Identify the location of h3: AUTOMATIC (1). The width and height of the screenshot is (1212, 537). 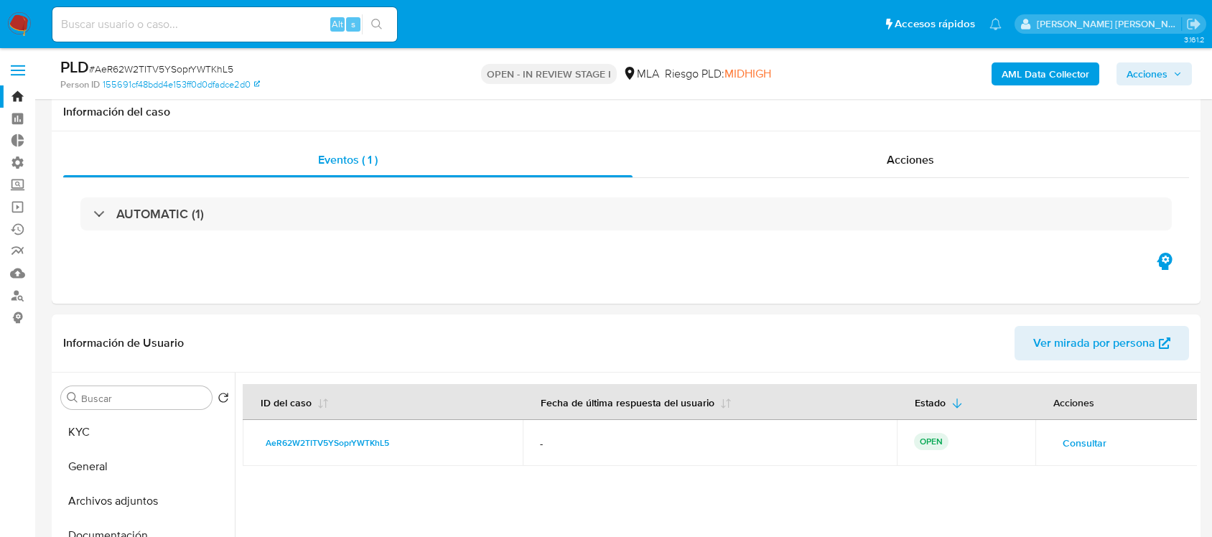
(160, 214).